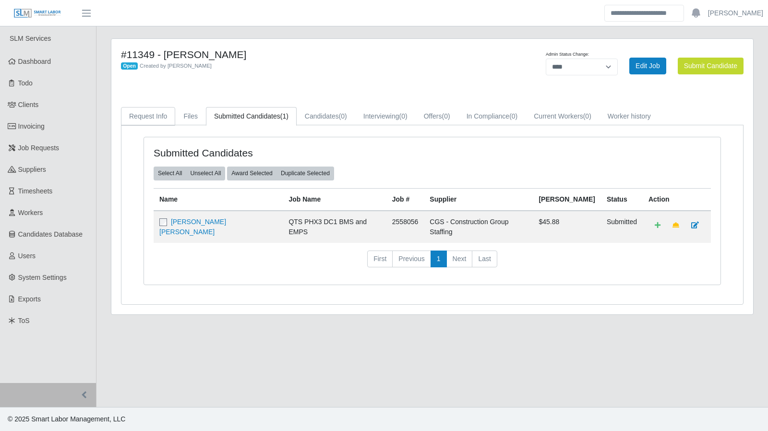 This screenshot has width=768, height=431. I want to click on a: Request Info, so click(148, 116).